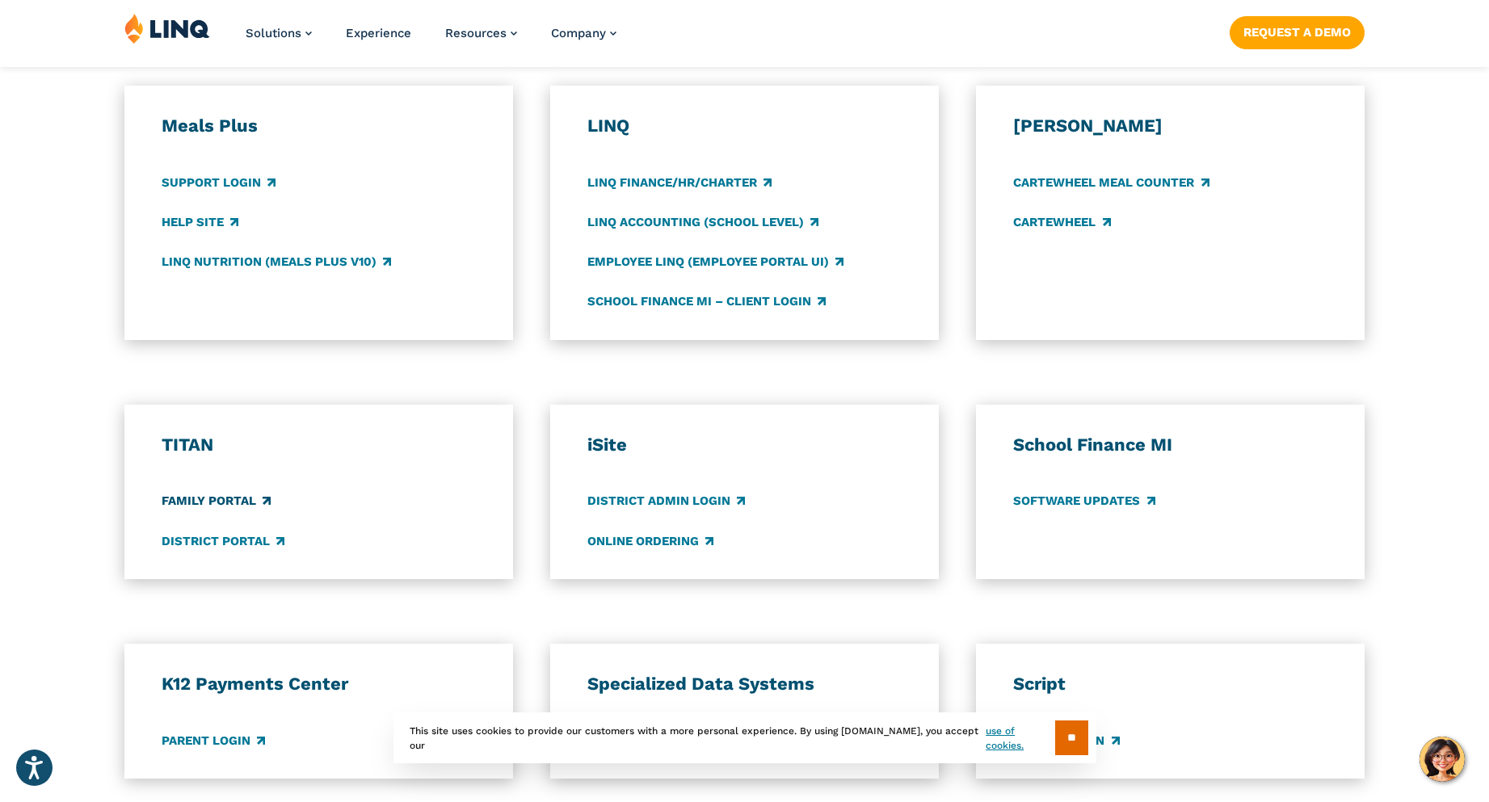 This screenshot has height=802, width=1489. What do you see at coordinates (431, 40) in the screenshot?
I see `nav: Primary Navigation` at bounding box center [431, 40].